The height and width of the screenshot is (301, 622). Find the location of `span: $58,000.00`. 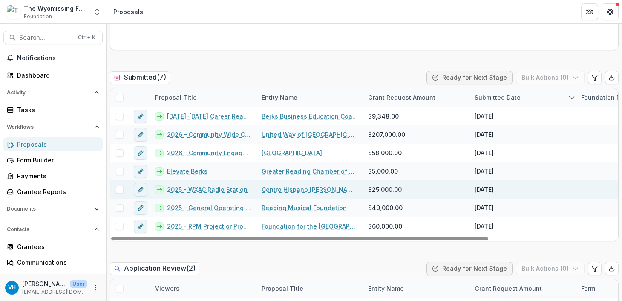

span: $58,000.00 is located at coordinates (385, 153).